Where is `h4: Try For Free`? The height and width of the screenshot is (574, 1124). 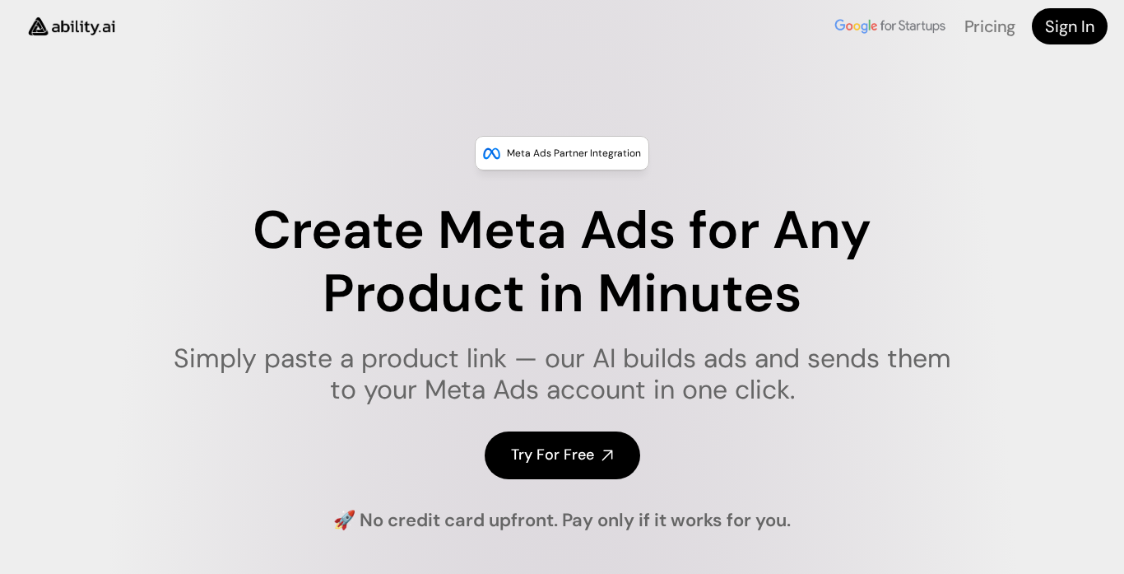
h4: Try For Free is located at coordinates (552, 454).